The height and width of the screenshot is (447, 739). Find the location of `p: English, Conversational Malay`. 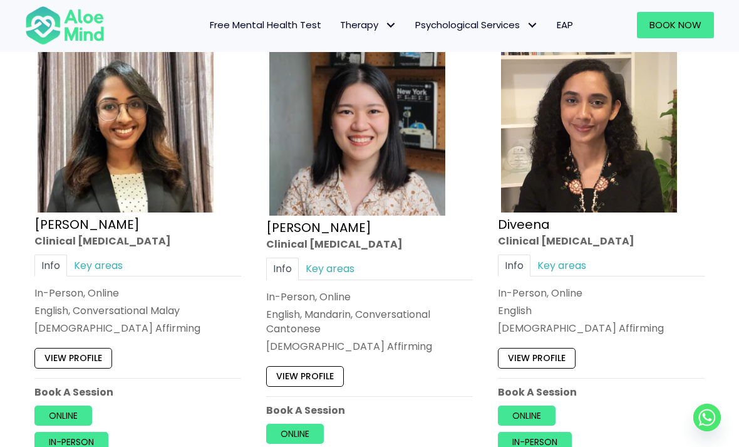

p: English, Conversational Malay is located at coordinates (138, 310).